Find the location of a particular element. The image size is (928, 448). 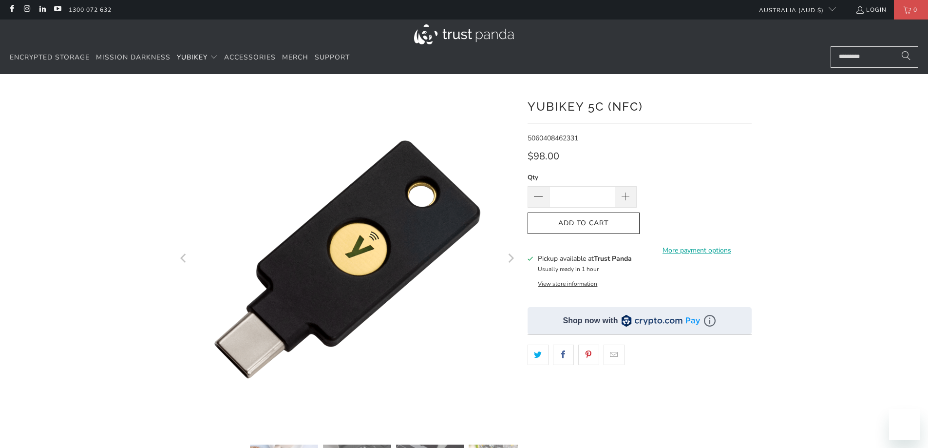

summary: YubiKey is located at coordinates (197, 57).